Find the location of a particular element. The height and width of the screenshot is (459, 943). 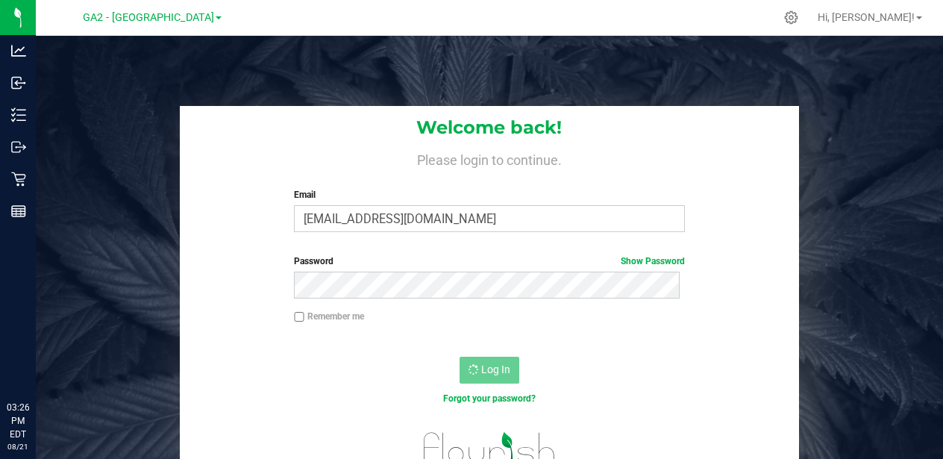

h4: Please login to continue. is located at coordinates (489, 158).